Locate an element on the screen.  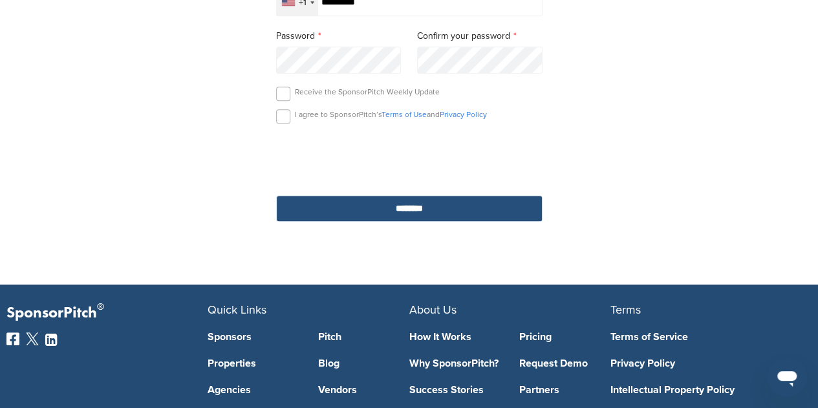
a: Request Demo is located at coordinates (565, 364).